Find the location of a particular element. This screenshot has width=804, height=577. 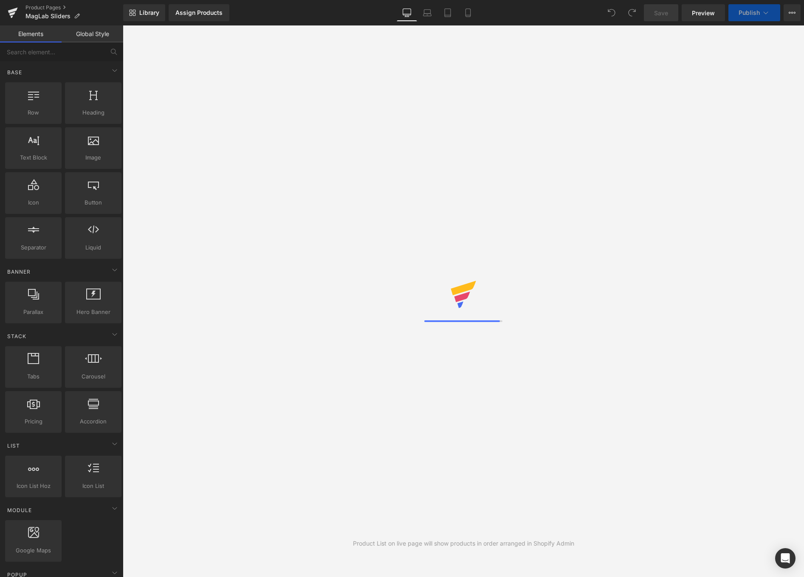

span: Google Maps is located at coordinates (33, 551).